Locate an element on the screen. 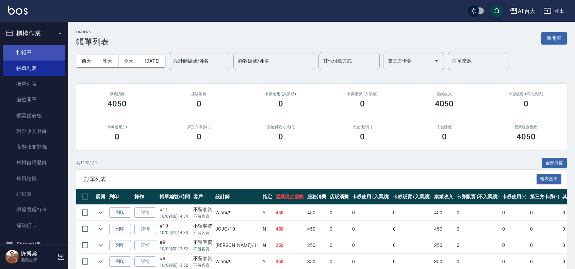  h2: 入金使用(-) is located at coordinates (363, 127).